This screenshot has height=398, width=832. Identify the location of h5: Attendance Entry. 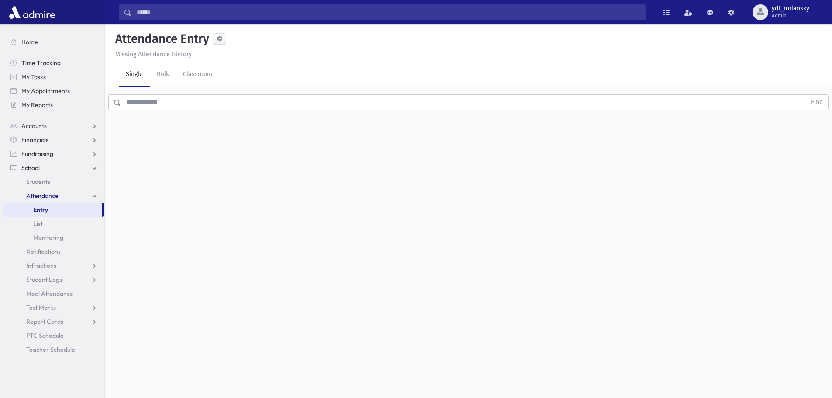
(160, 39).